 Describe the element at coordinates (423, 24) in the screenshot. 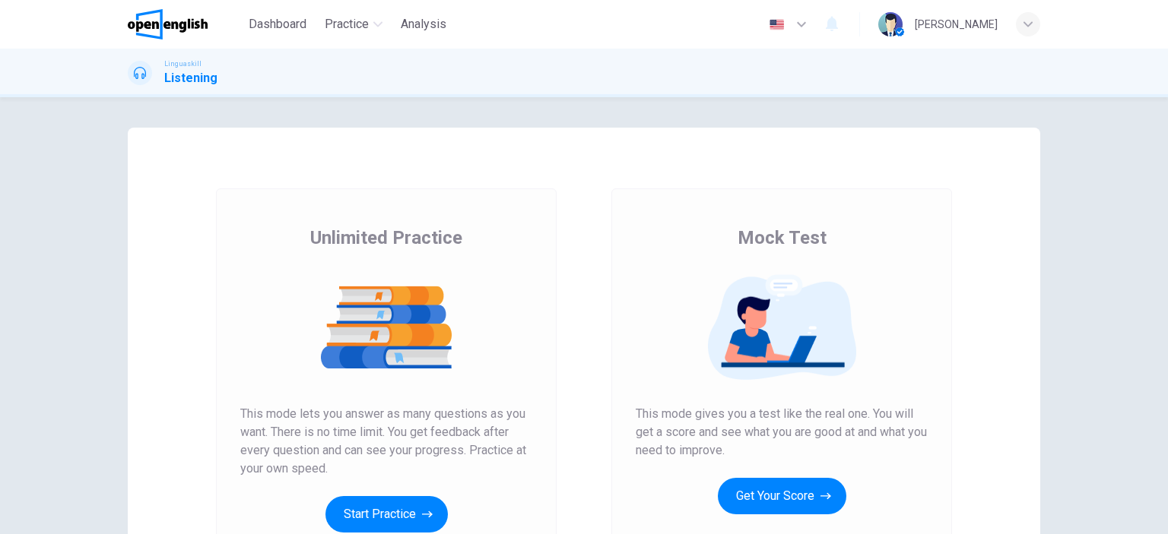

I see `span: Analysis` at that location.